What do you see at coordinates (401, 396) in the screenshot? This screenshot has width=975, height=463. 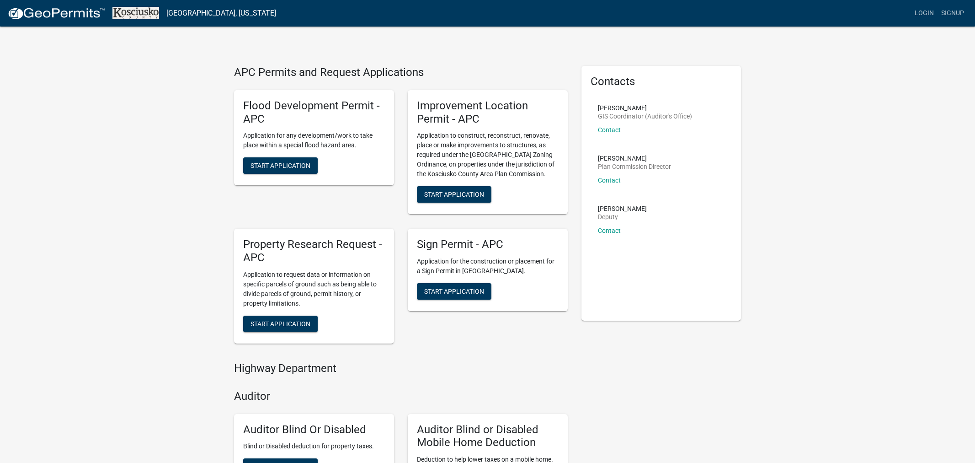 I see `h4: Auditor` at bounding box center [401, 396].